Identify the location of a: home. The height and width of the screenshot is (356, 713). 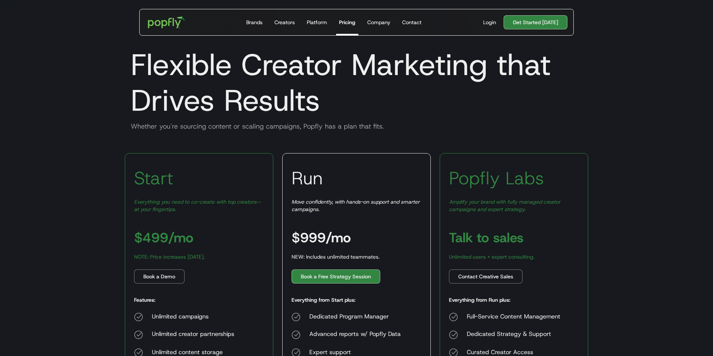
(166, 22).